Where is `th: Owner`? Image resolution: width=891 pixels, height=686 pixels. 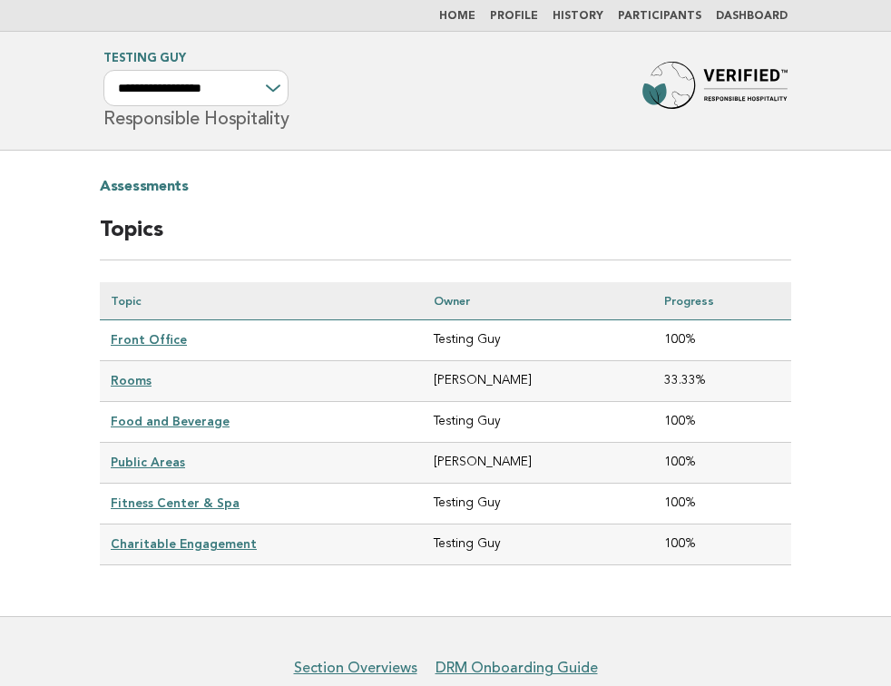
th: Owner is located at coordinates (538, 301).